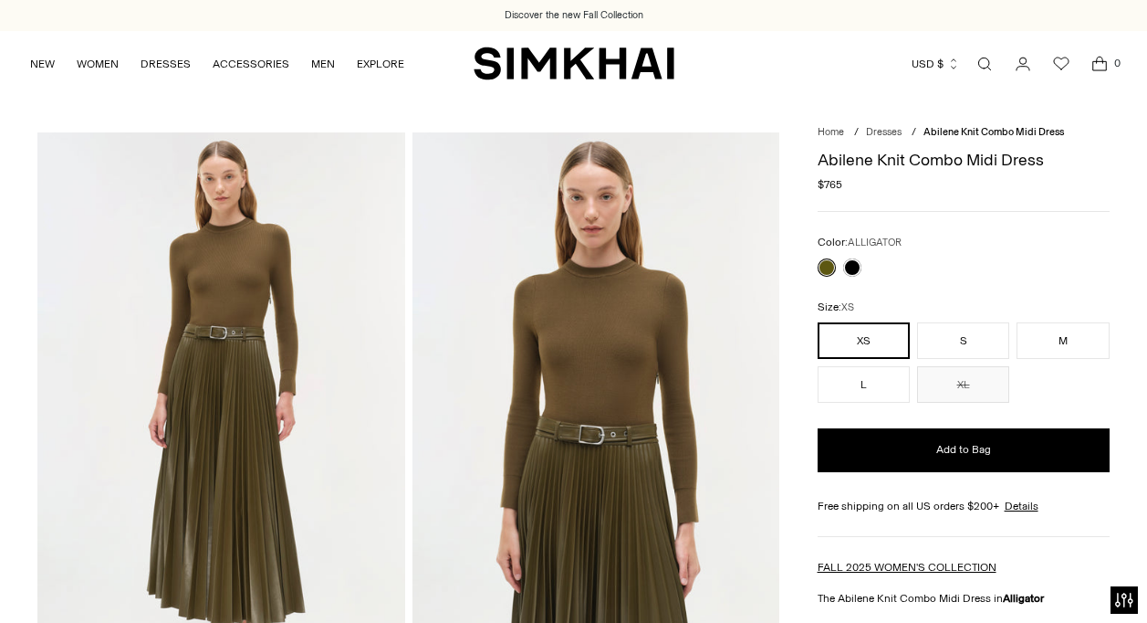 This screenshot has height=623, width=1147. I want to click on button: L, so click(864, 384).